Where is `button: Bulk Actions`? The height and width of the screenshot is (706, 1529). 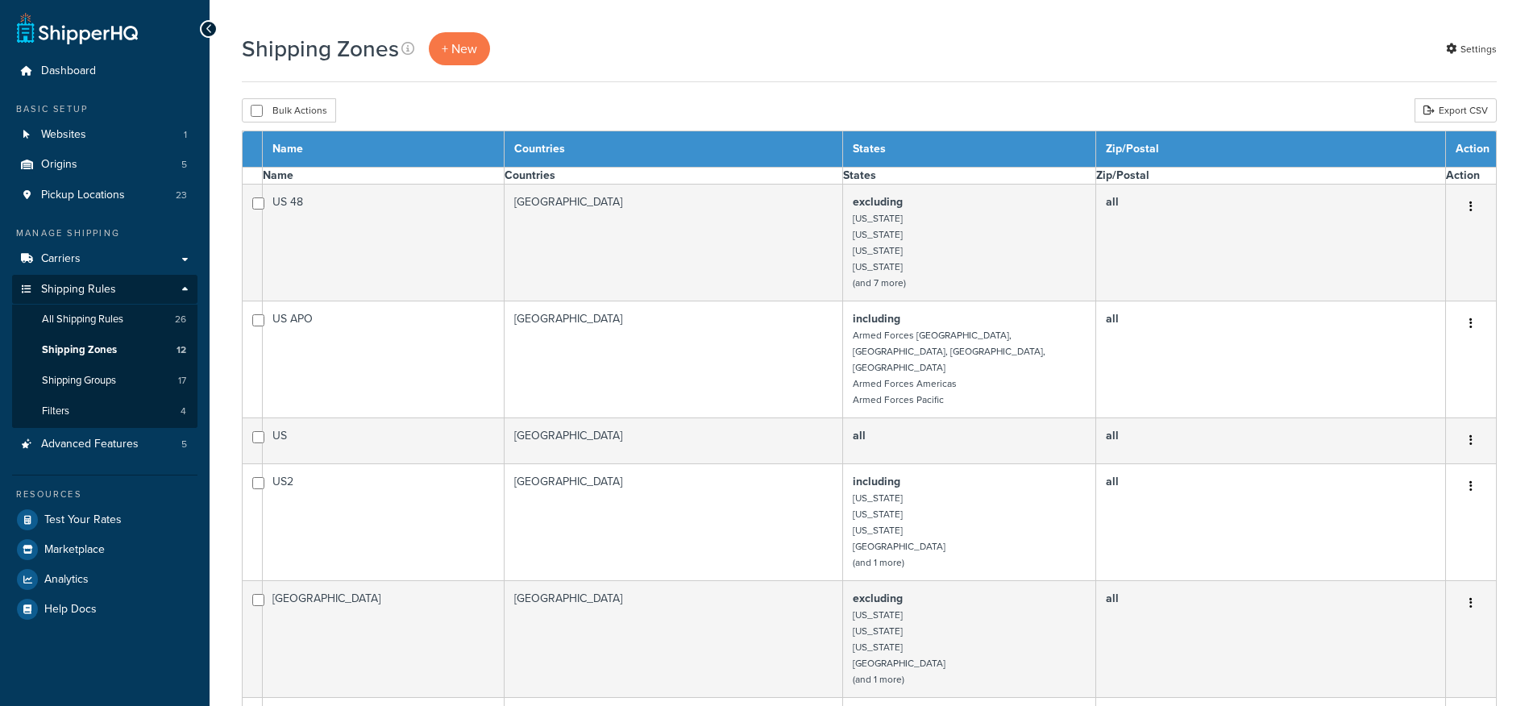 button: Bulk Actions is located at coordinates (289, 110).